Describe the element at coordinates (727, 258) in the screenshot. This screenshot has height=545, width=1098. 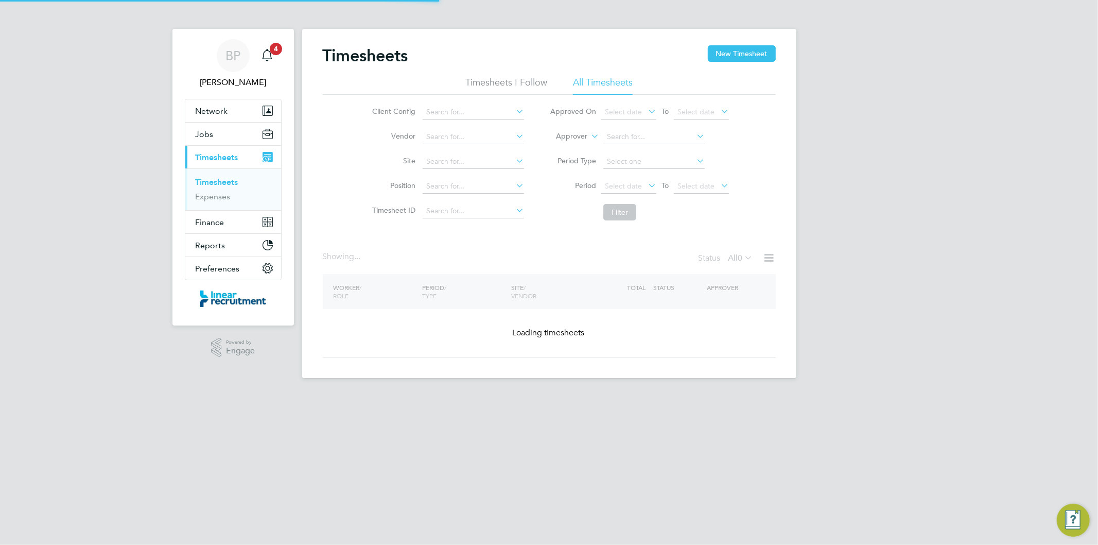
I see `div: Status` at that location.